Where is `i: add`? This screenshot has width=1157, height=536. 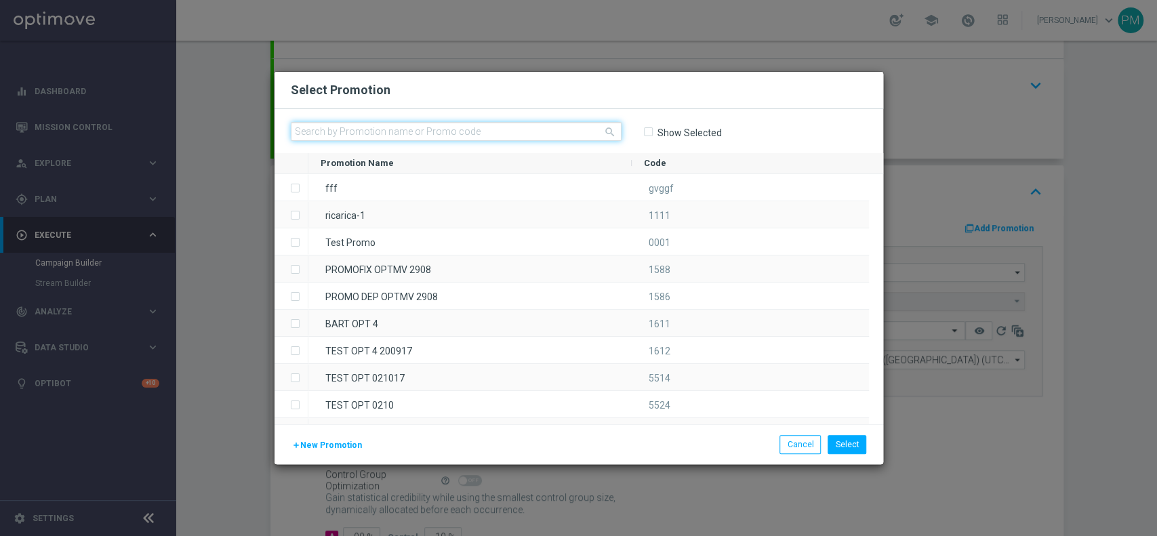 i: add is located at coordinates (296, 445).